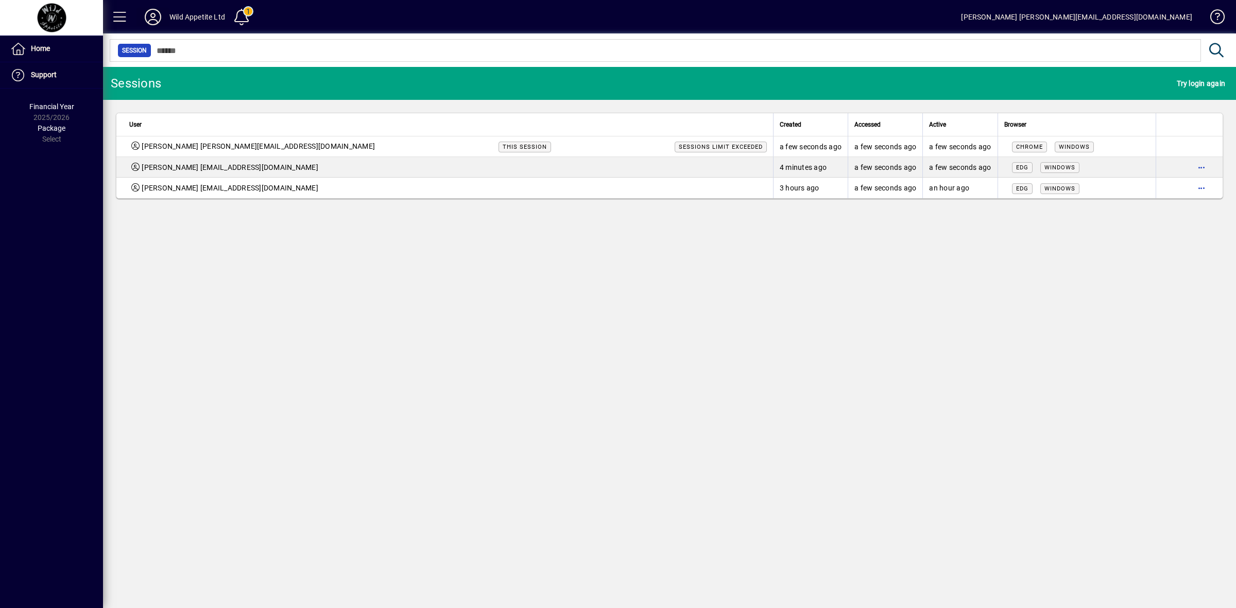 This screenshot has width=1236, height=608. What do you see at coordinates (51, 128) in the screenshot?
I see `span: Package` at bounding box center [51, 128].